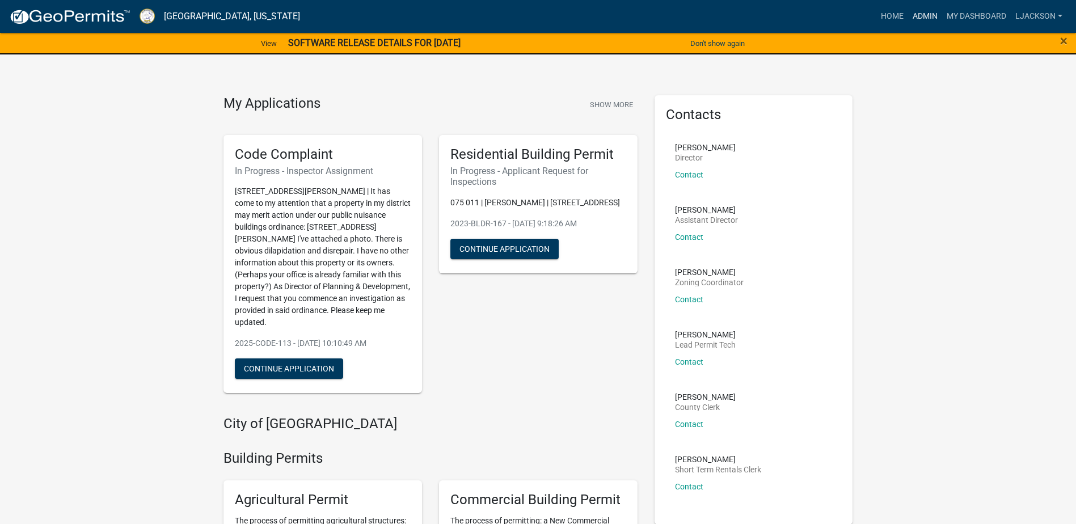  What do you see at coordinates (706, 220) in the screenshot?
I see `p: Assistant Director` at bounding box center [706, 220].